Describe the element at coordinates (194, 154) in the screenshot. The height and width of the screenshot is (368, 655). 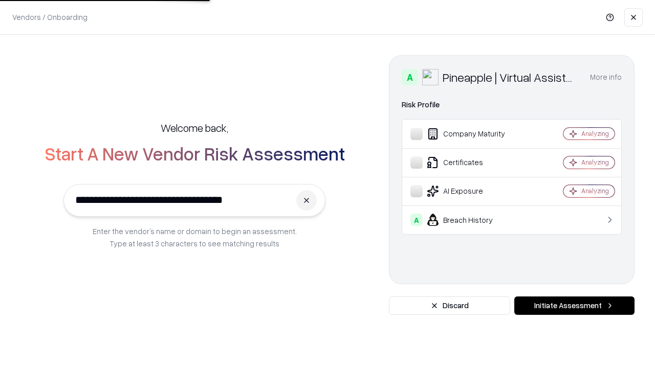
I see `h2: Start A New Vendor Risk Assessment` at that location.